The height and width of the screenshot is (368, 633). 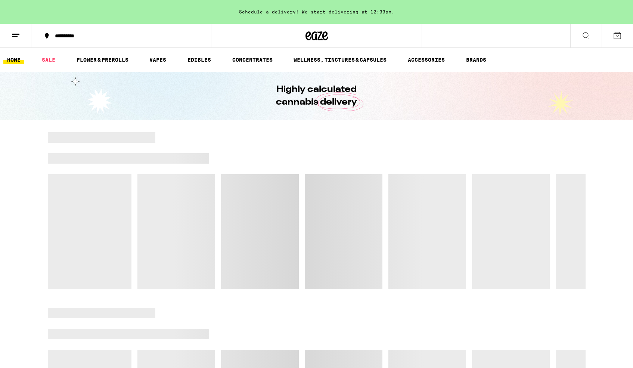 What do you see at coordinates (317, 96) in the screenshot?
I see `h1: Highly calculated cannabis delivery` at bounding box center [317, 96].